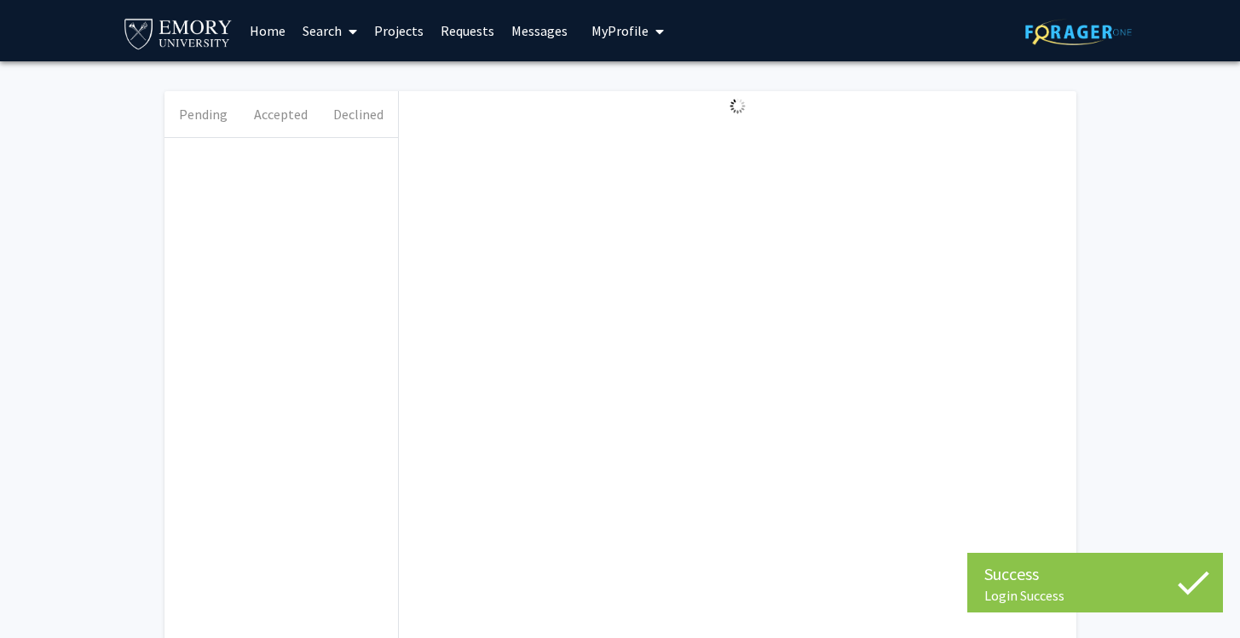 The image size is (1240, 638). I want to click on img: Loading, so click(737, 106).